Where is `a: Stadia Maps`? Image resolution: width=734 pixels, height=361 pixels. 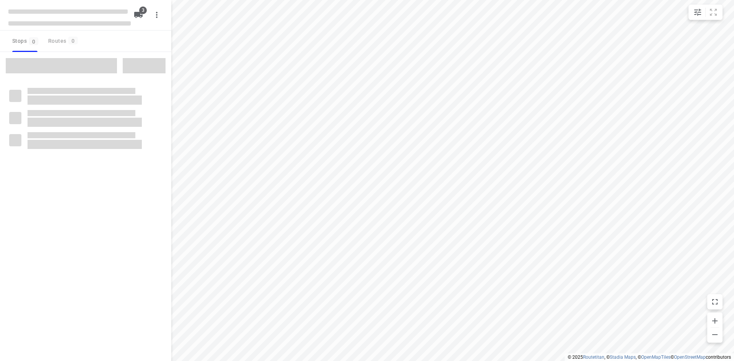 a: Stadia Maps is located at coordinates (623, 357).